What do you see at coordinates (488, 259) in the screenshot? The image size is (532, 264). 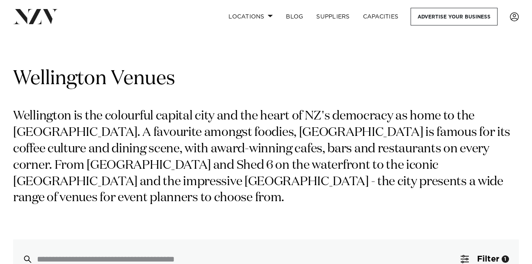 I see `span: Filter` at bounding box center [488, 259].